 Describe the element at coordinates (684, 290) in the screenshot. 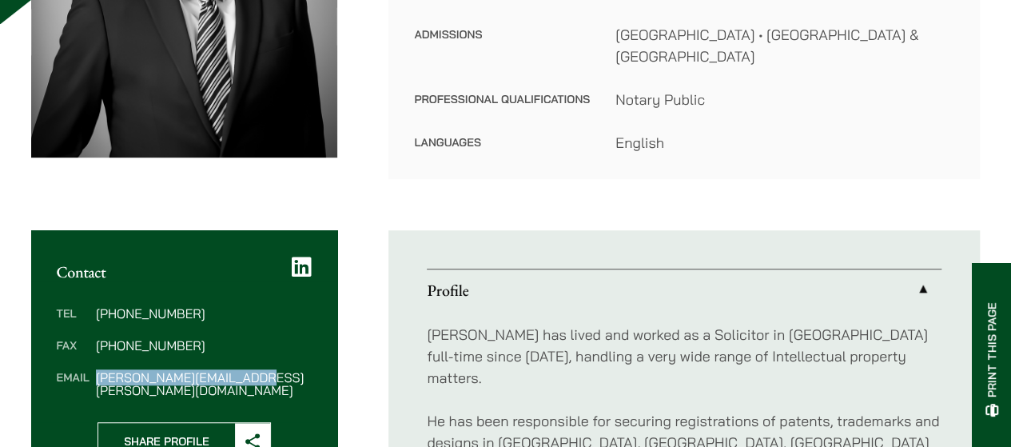

I see `a: Profile` at that location.